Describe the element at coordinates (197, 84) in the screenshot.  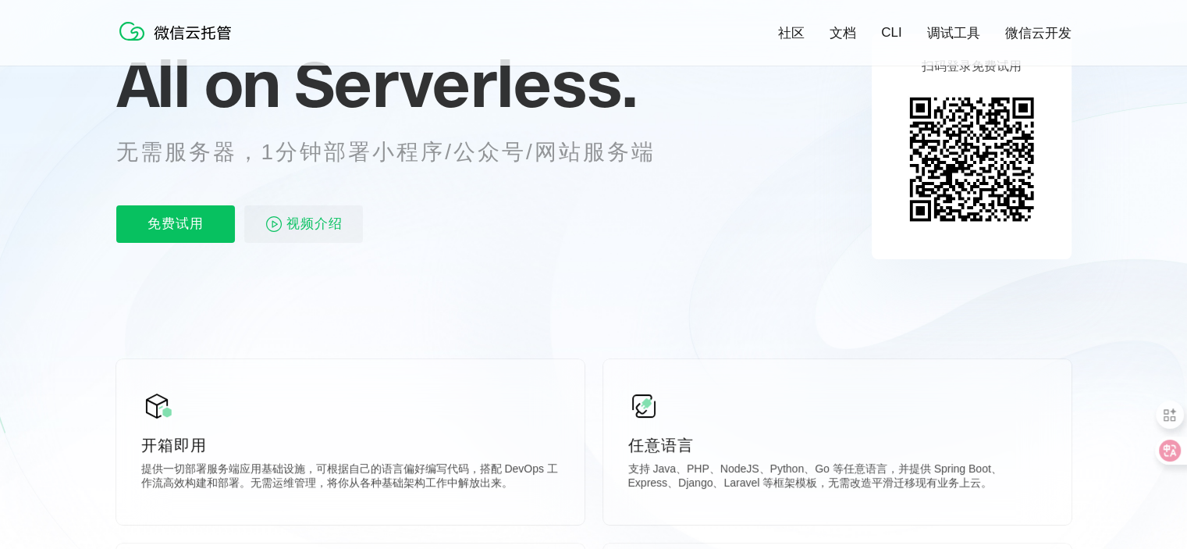
I see `span: All on` at that location.